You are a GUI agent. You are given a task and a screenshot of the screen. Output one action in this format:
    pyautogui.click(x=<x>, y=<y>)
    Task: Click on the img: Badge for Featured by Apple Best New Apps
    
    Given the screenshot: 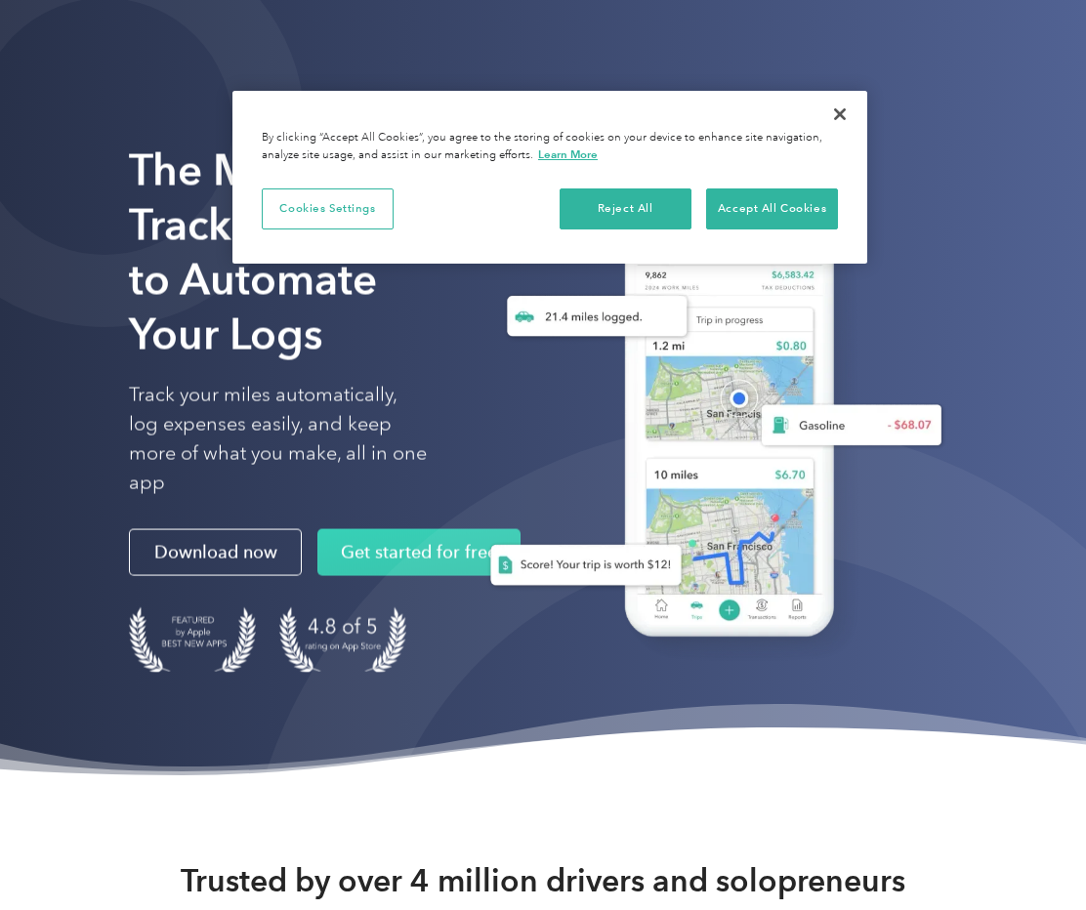 What is the action you would take?
    pyautogui.click(x=192, y=640)
    